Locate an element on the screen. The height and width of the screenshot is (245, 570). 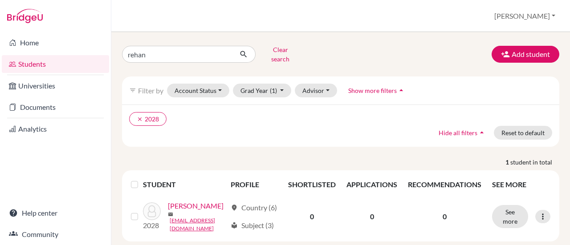
img: Bridge-U is located at coordinates (25, 16).